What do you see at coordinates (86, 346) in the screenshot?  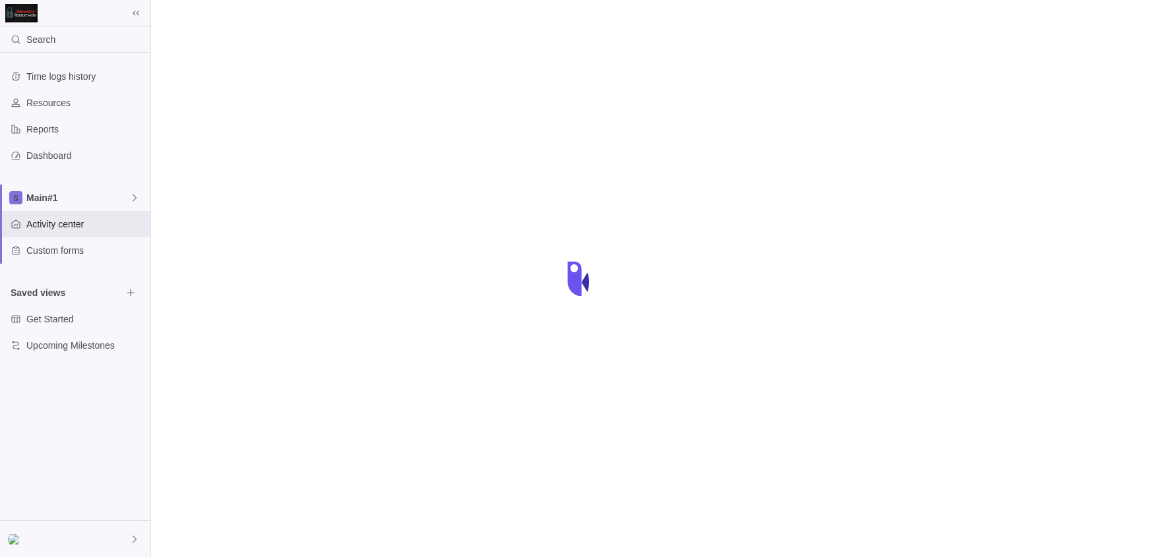 I see `span: Upcoming Milestones` at bounding box center [86, 346].